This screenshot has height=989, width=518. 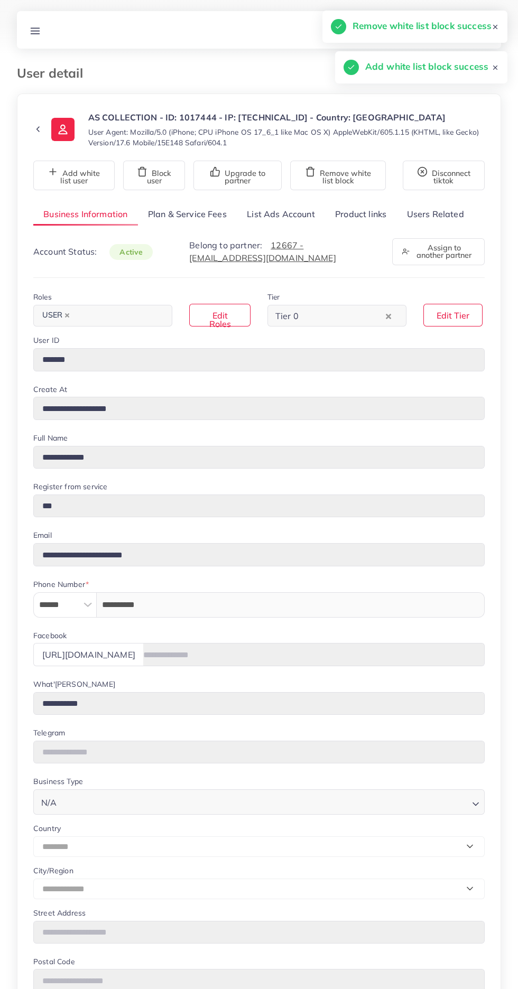 What do you see at coordinates (53, 871) in the screenshot?
I see `label: City/Region` at bounding box center [53, 871].